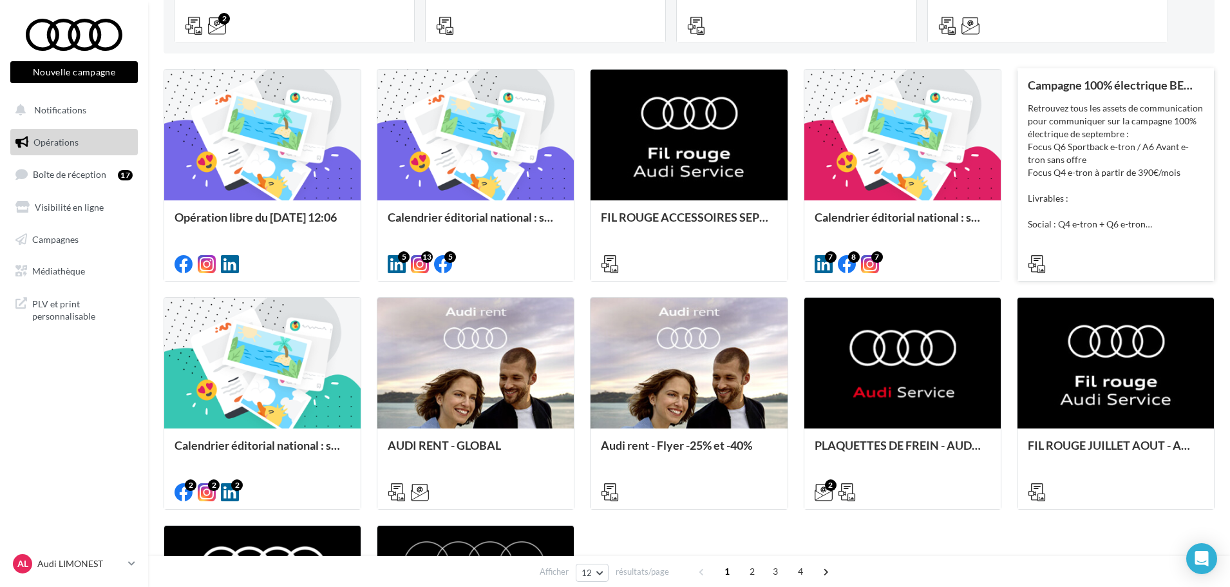 This screenshot has width=1230, height=587. What do you see at coordinates (74, 174) in the screenshot?
I see `a: Boîte de réception17` at bounding box center [74, 174].